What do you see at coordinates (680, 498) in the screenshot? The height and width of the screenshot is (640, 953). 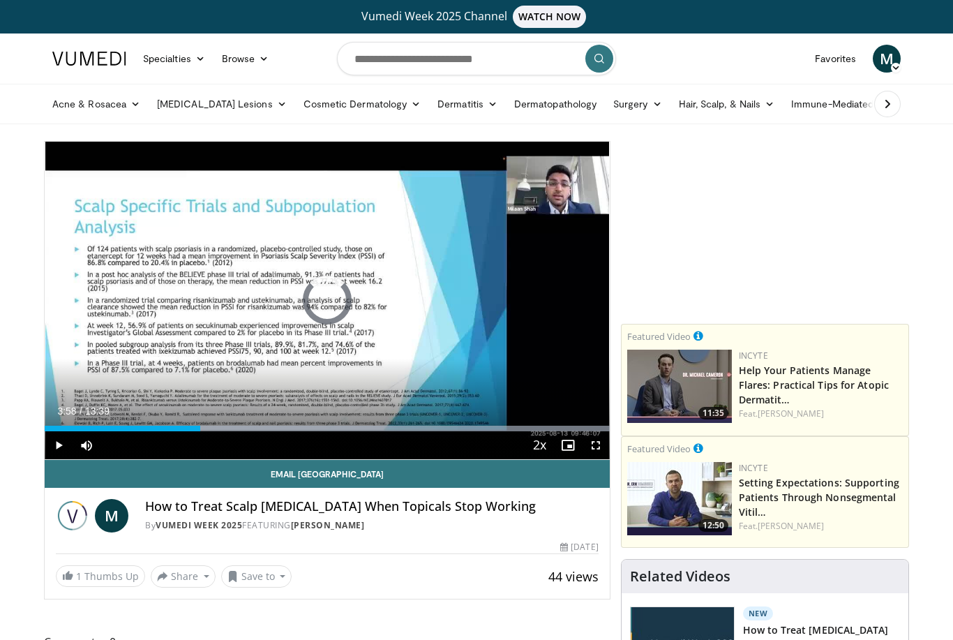 I see `img: 98b3b5a8-6d6d-4e32-b979-fd4084b2b3f2.png.150x105_q85_crop-smart_upscale.jpg` at bounding box center [680, 498].